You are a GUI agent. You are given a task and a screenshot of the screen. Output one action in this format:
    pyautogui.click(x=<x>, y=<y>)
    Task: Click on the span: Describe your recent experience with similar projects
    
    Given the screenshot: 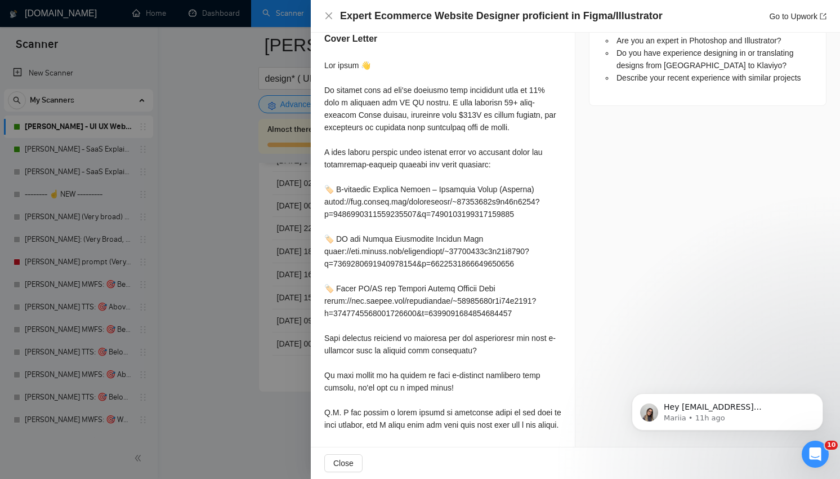 What is the action you would take?
    pyautogui.click(x=709, y=78)
    